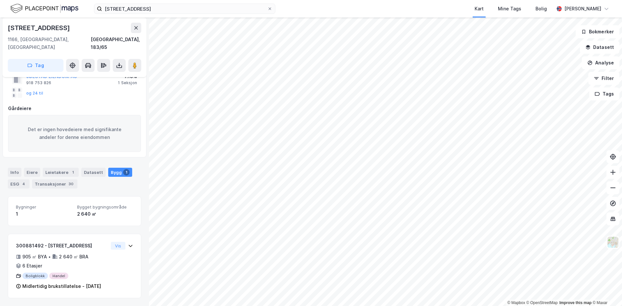 The width and height of the screenshot is (622, 306). What do you see at coordinates (93, 172) in the screenshot?
I see `div: Datasett` at bounding box center [93, 172].